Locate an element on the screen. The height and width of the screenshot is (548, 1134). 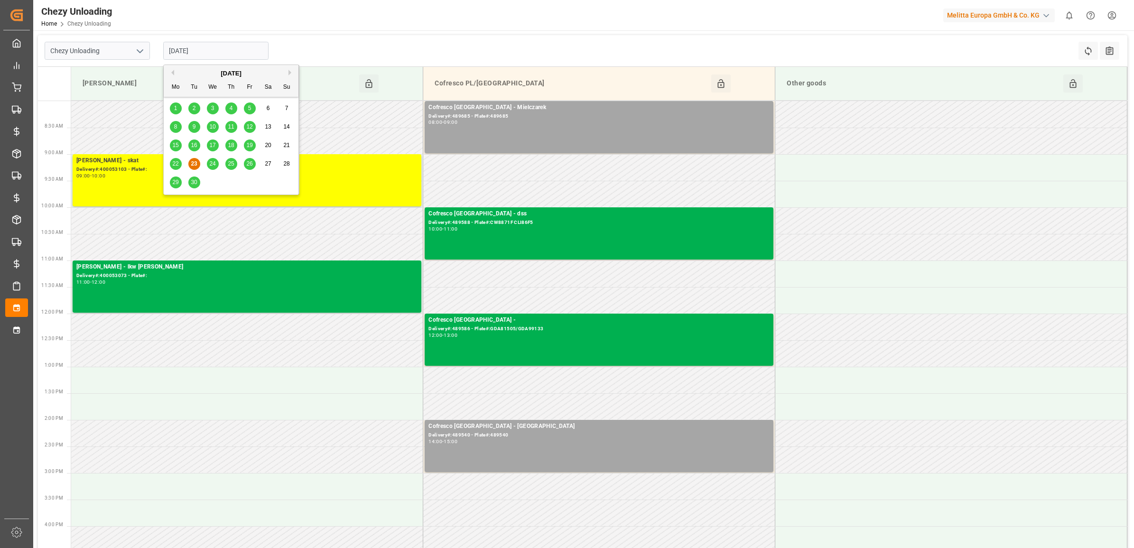
span: 10:00 AM is located at coordinates (52, 205).